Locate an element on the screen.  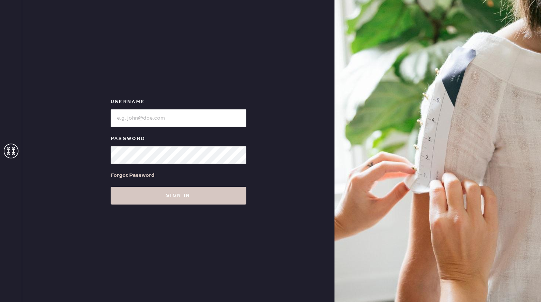
div: Forgot Password is located at coordinates (132, 175).